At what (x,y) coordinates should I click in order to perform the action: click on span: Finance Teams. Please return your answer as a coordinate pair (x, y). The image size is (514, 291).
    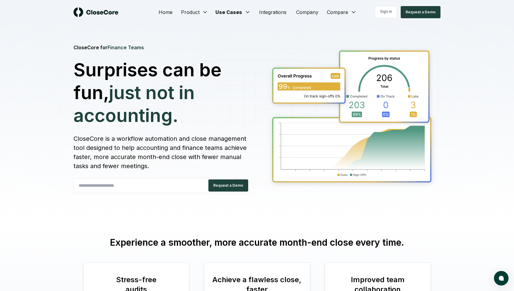
    Looking at the image, I should click on (126, 47).